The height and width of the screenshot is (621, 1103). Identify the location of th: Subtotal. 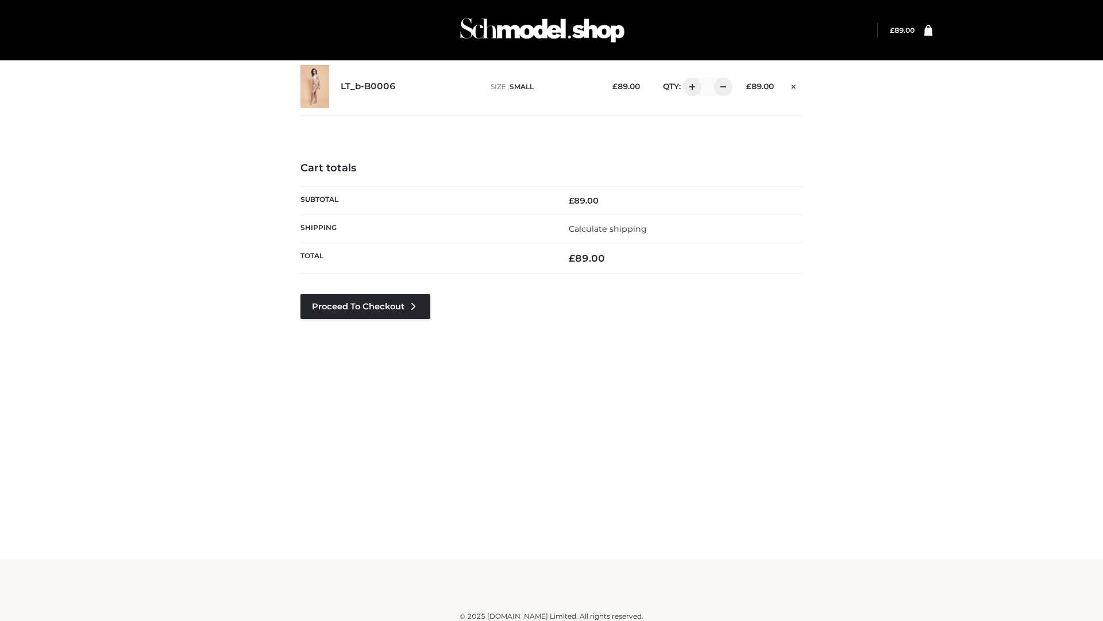
(426, 200).